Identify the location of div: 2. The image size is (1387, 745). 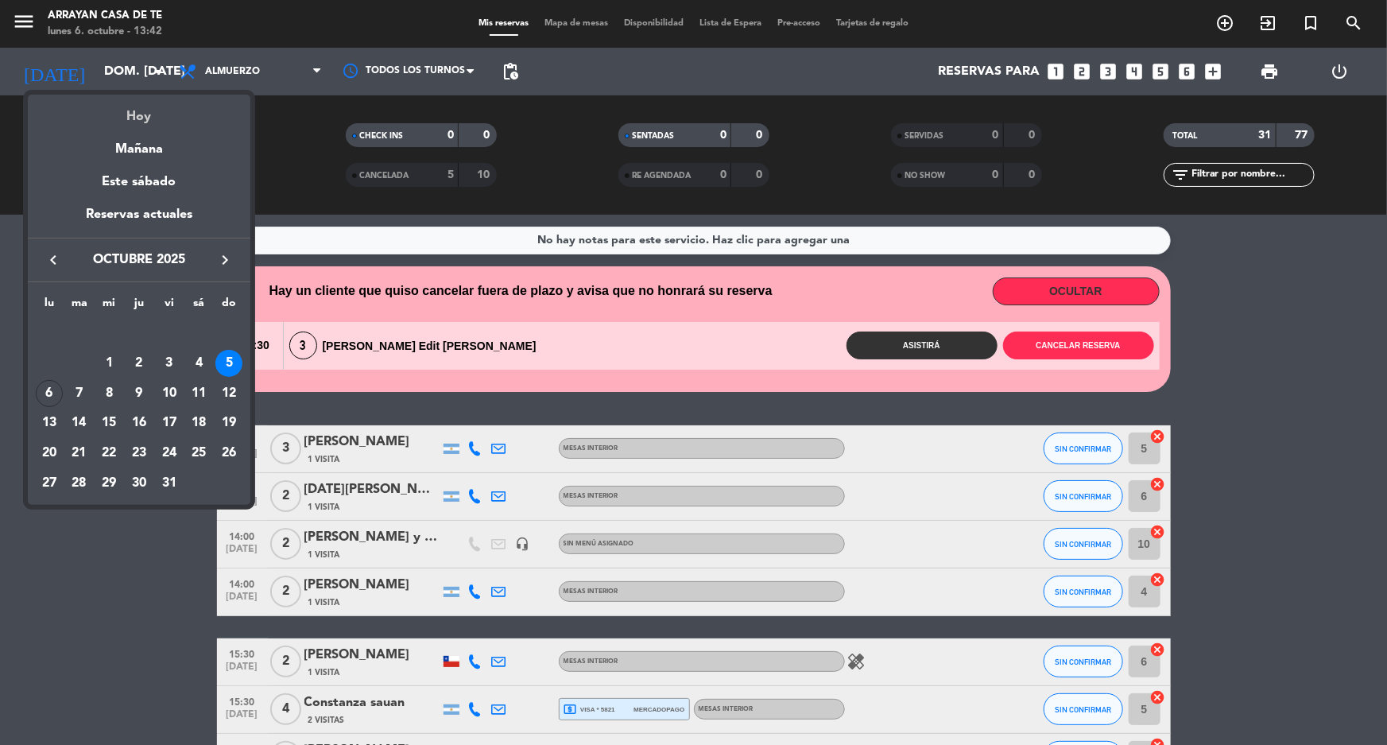
(139, 363).